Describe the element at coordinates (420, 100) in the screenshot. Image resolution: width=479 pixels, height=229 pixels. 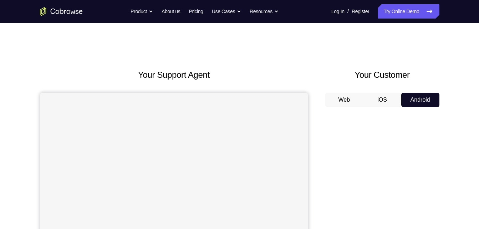
I see `button: Android` at that location.